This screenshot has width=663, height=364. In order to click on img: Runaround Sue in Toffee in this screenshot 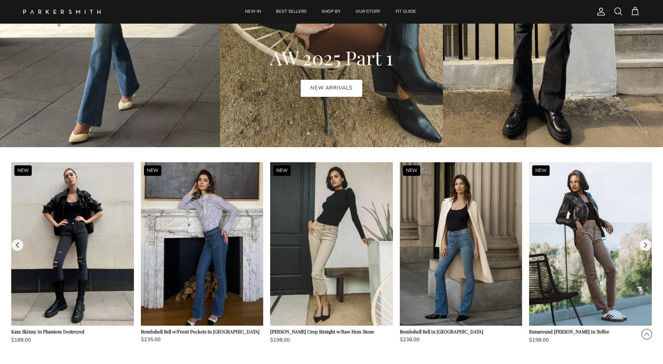, I will do `click(591, 244)`.